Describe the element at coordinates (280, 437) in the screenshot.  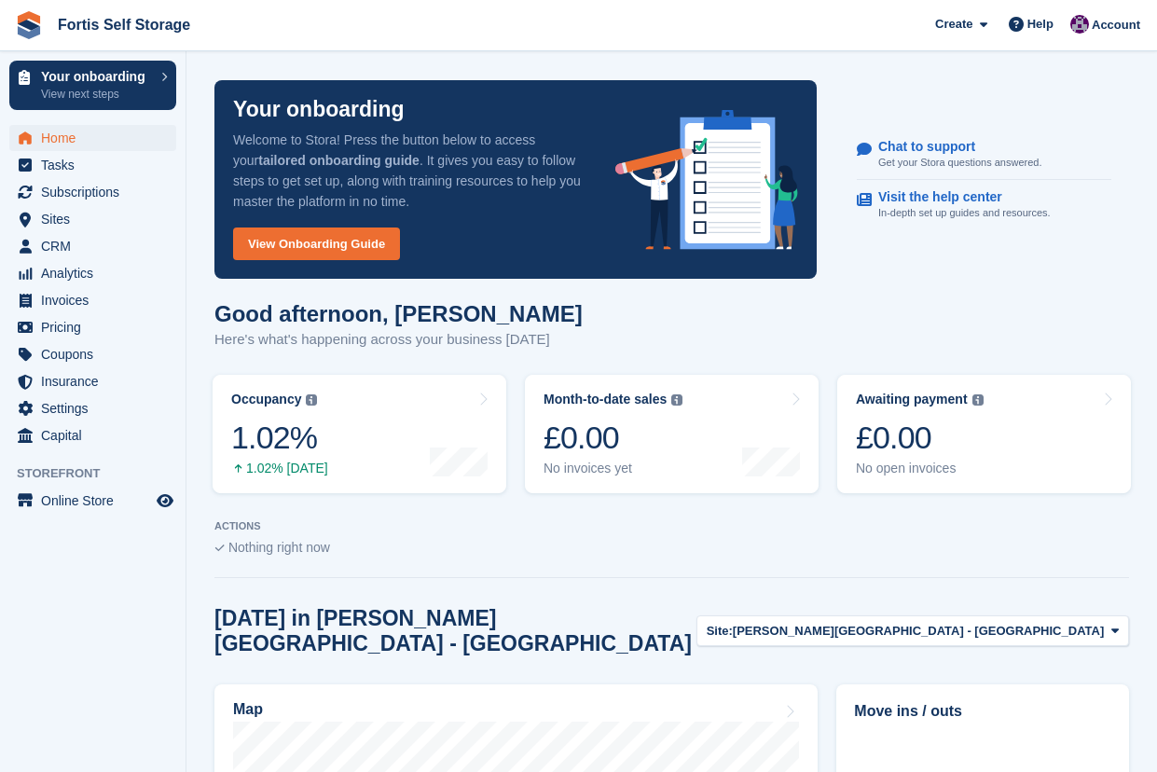
I see `div: 1.02%` at that location.